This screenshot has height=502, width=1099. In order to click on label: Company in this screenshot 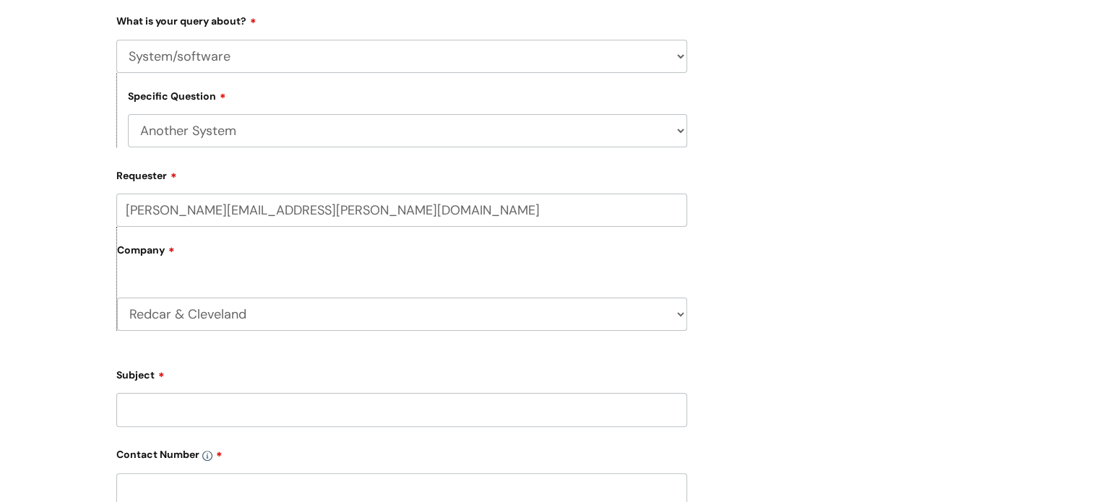, I will do `click(402, 255)`.